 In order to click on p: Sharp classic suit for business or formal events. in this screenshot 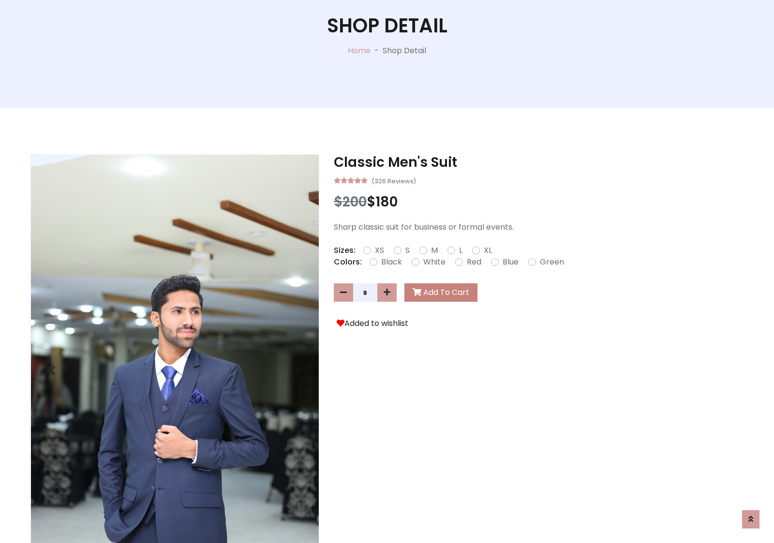, I will do `click(538, 227)`.